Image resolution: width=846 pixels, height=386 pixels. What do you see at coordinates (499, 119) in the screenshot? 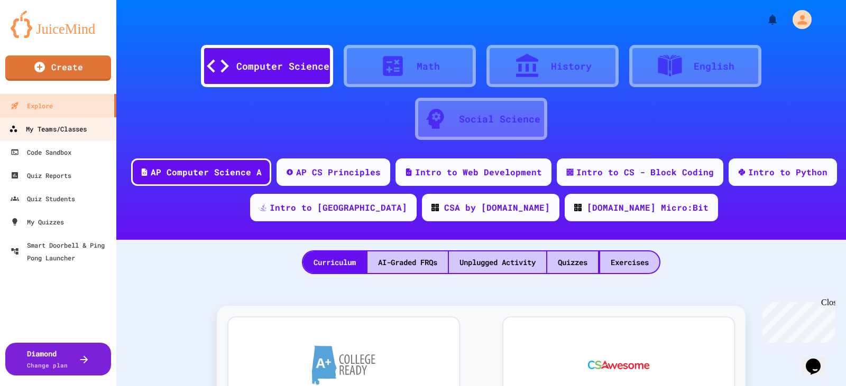
I see `div: Social Science` at bounding box center [499, 119].